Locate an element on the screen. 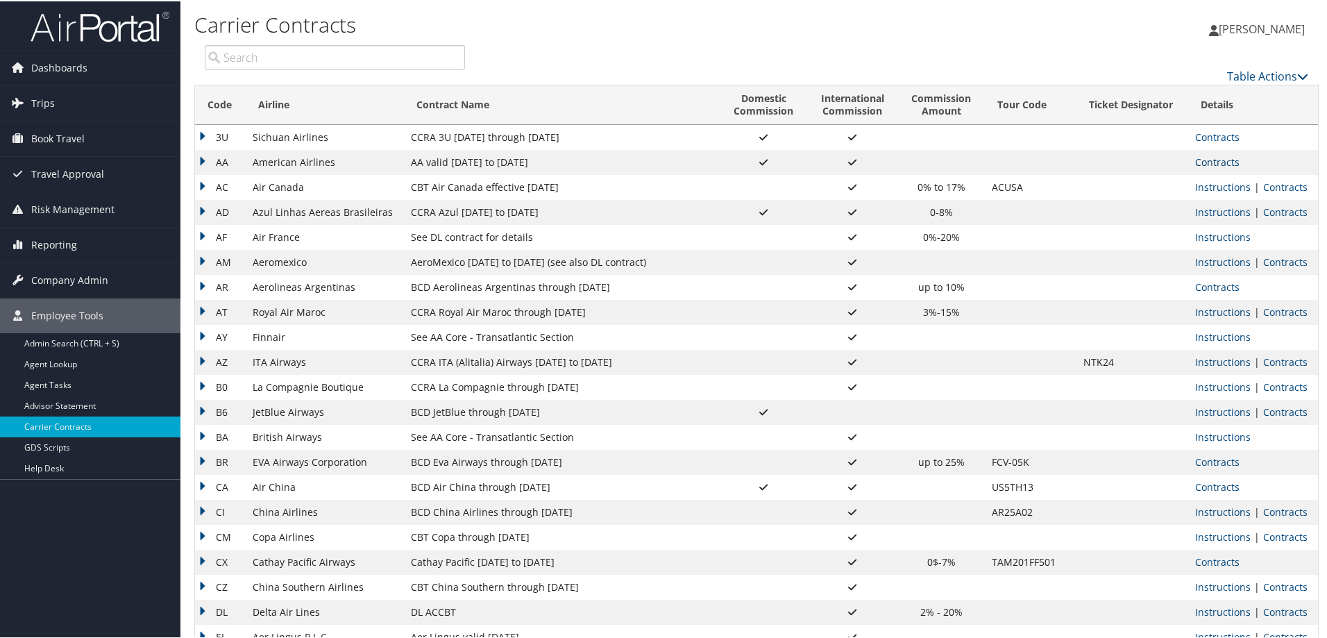 Image resolution: width=1327 pixels, height=638 pixels. td: Copa Airlines is located at coordinates (325, 536).